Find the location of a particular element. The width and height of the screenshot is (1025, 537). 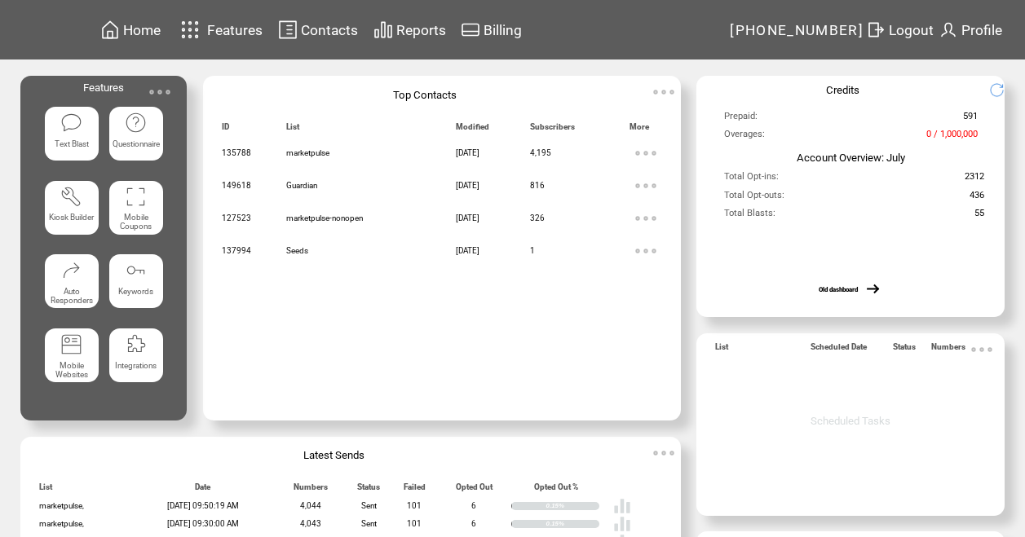

span: Overages: is located at coordinates (744, 137).